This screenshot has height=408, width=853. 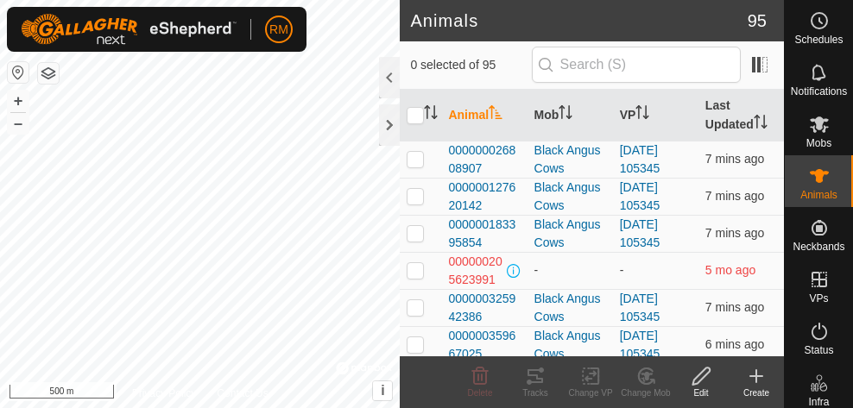 I want to click on span: 3 Apr 2025, 12:04 pm, so click(x=730, y=270).